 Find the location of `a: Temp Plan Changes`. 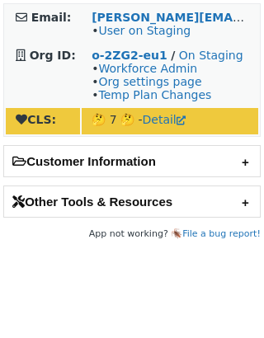

a: Temp Plan Changes is located at coordinates (154, 95).